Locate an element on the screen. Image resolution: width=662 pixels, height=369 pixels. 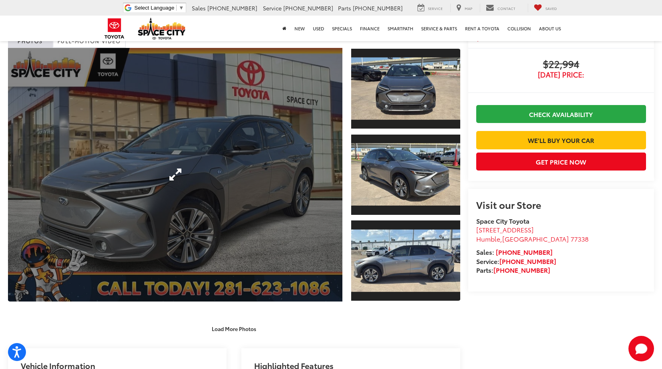
a: Specials is located at coordinates (342, 28).